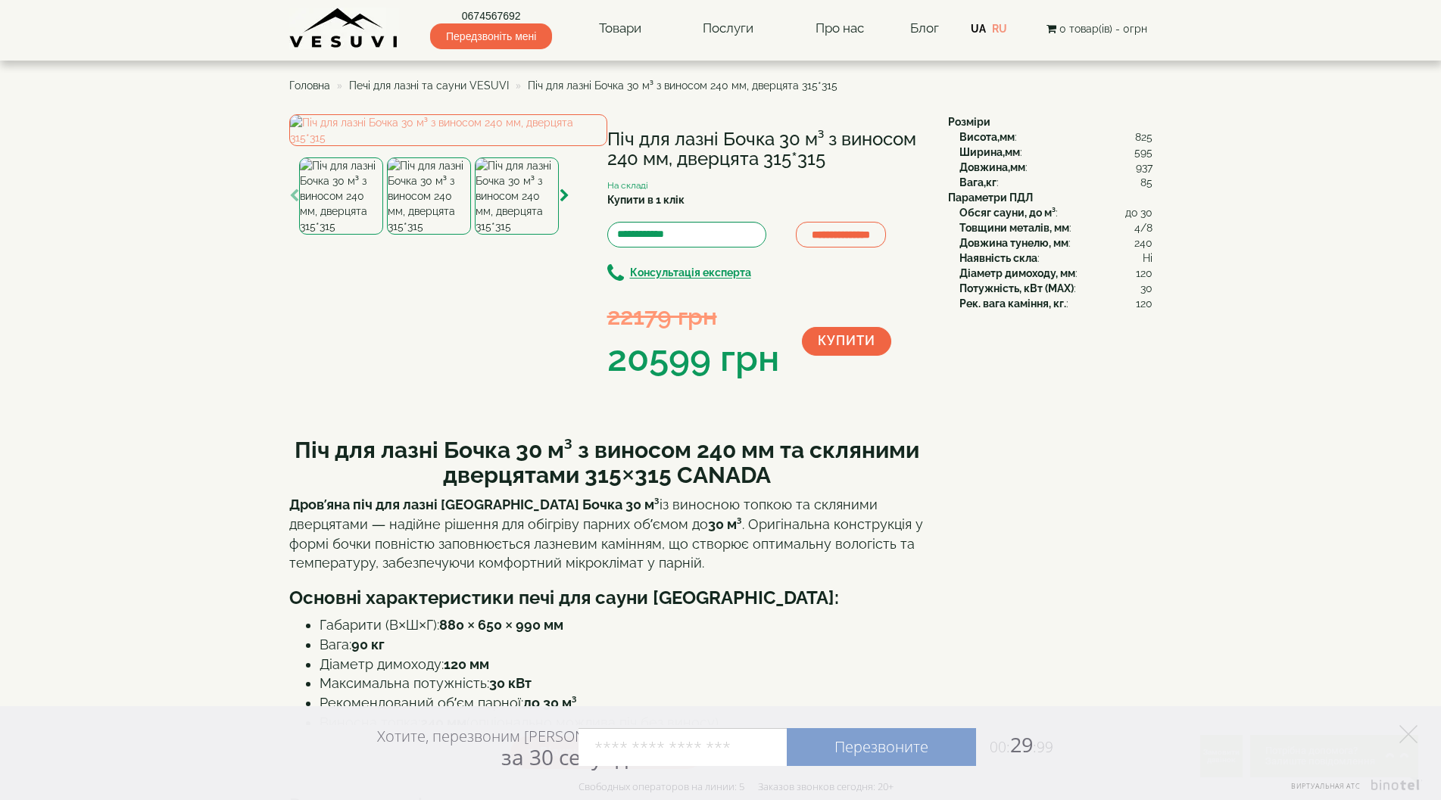 The image size is (1441, 800). What do you see at coordinates (550, 703) in the screenshot?
I see `strong: до 30 м³` at bounding box center [550, 703].